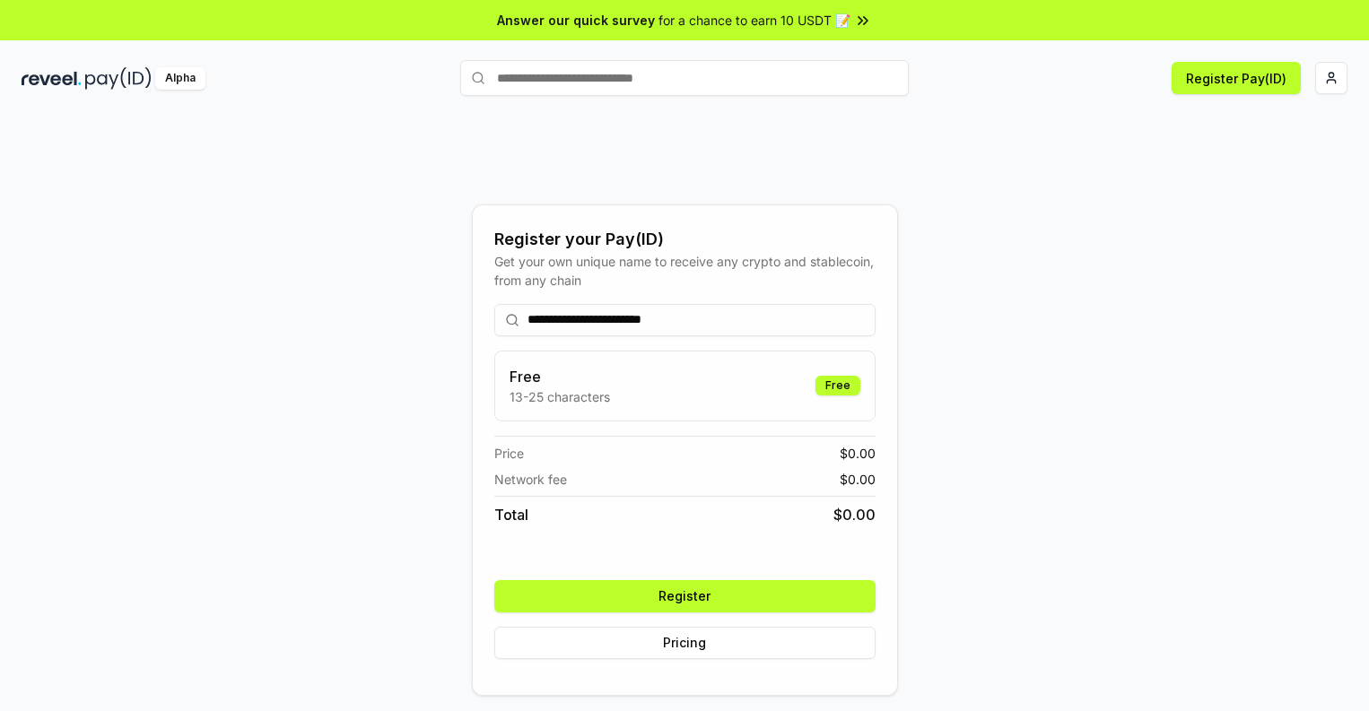 The width and height of the screenshot is (1369, 711). What do you see at coordinates (509, 453) in the screenshot?
I see `span: Price` at bounding box center [509, 453].